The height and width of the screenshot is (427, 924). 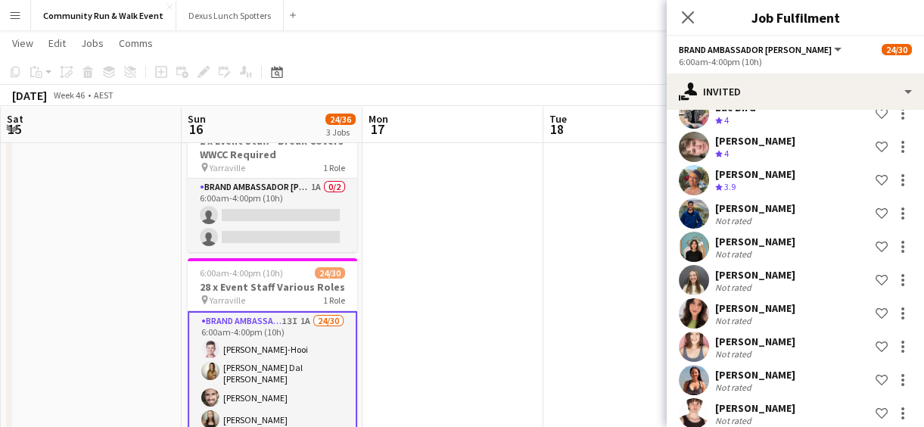 What do you see at coordinates (92, 43) in the screenshot?
I see `span: Jobs` at bounding box center [92, 43].